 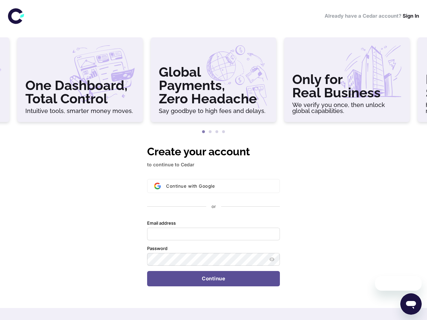 I want to click on button: Continue, so click(x=214, y=279).